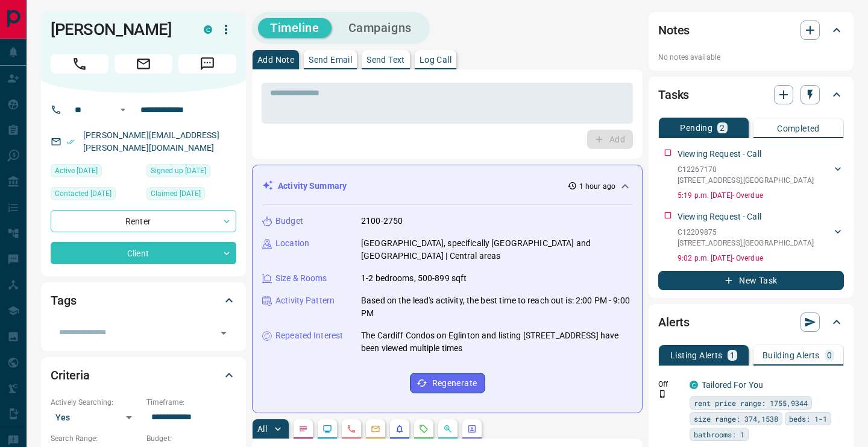 The width and height of the screenshot is (868, 447). Describe the element at coordinates (191, 402) in the screenshot. I see `p: Timeframe:` at that location.